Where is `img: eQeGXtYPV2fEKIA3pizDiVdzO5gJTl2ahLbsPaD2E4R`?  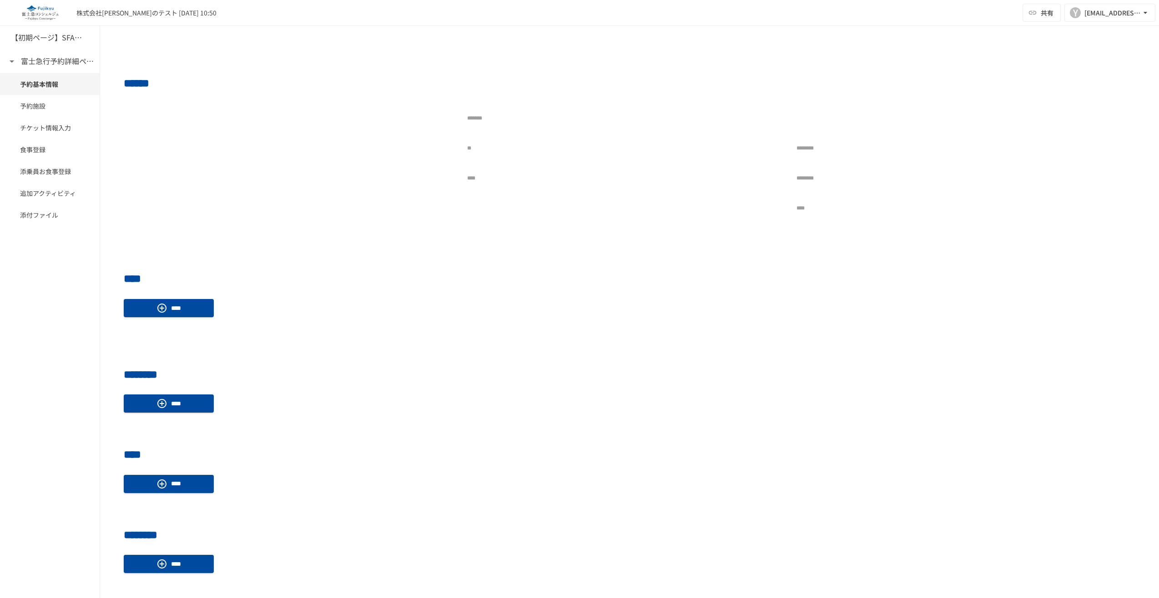 img: eQeGXtYPV2fEKIA3pizDiVdzO5gJTl2ahLbsPaD2E4R is located at coordinates (40, 13).